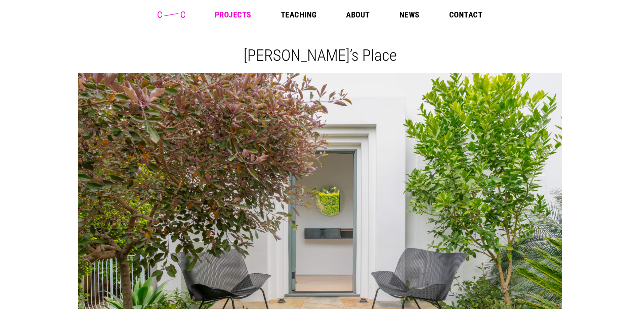 The height and width of the screenshot is (309, 640). Describe the element at coordinates (466, 15) in the screenshot. I see `a: Contact` at that location.